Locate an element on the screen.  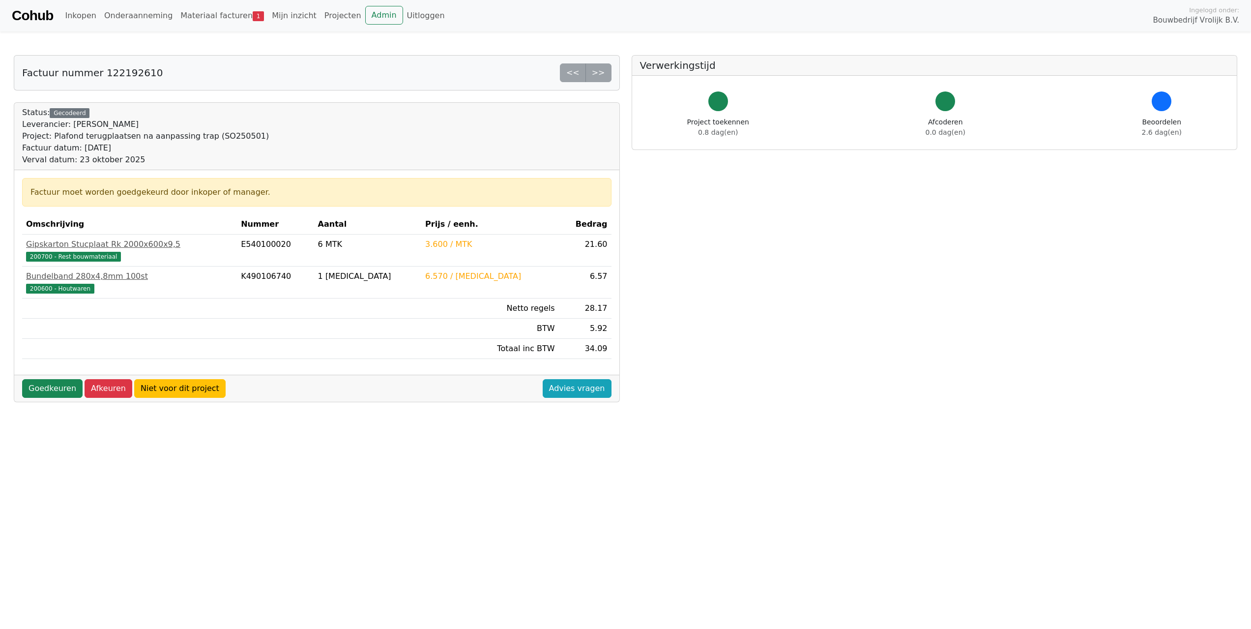
div: Project toekennen is located at coordinates (718, 127).